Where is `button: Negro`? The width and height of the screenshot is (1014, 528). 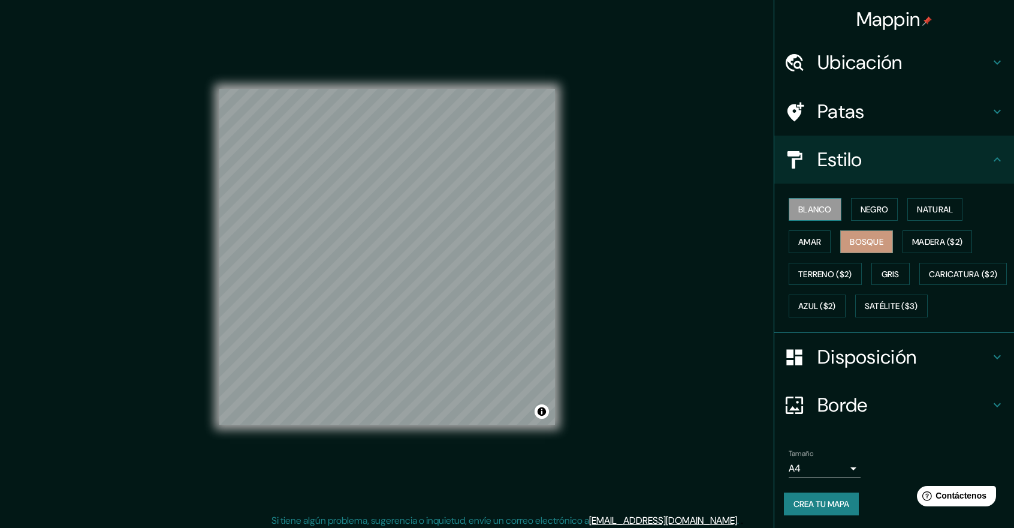
button: Negro is located at coordinates (875, 209).